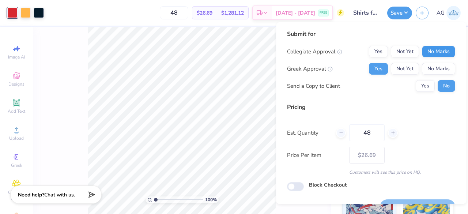 This screenshot has height=214, width=468. I want to click on span: $1,281.12, so click(232, 13).